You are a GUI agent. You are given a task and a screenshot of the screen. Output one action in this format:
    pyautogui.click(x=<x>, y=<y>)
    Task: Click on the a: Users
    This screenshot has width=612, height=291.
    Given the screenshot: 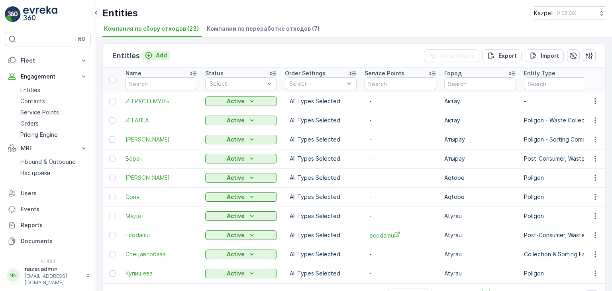 What is the action you would take?
    pyautogui.click(x=48, y=193)
    